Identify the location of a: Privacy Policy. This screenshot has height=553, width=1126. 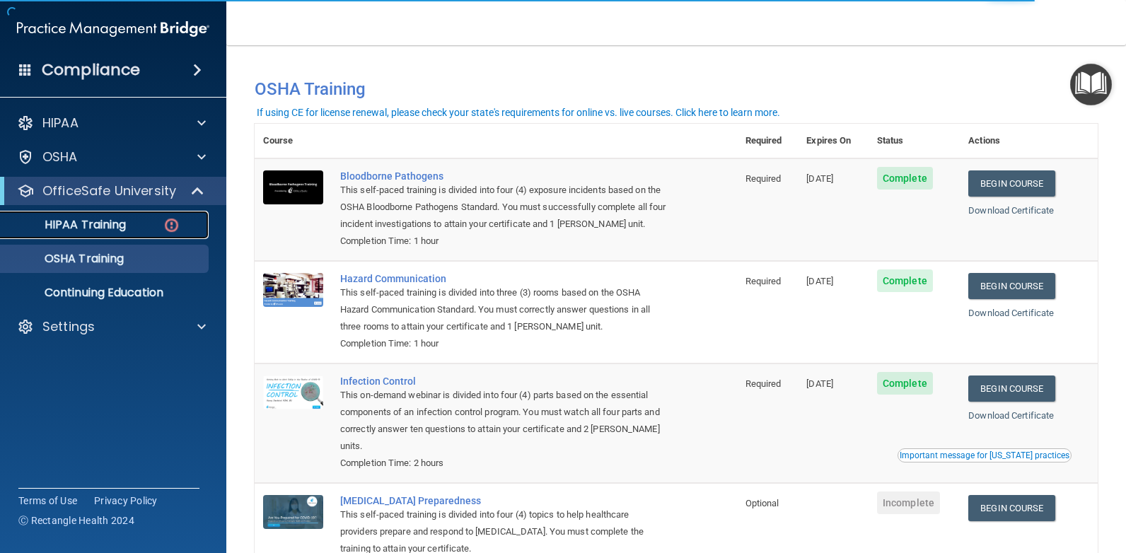
(126, 501).